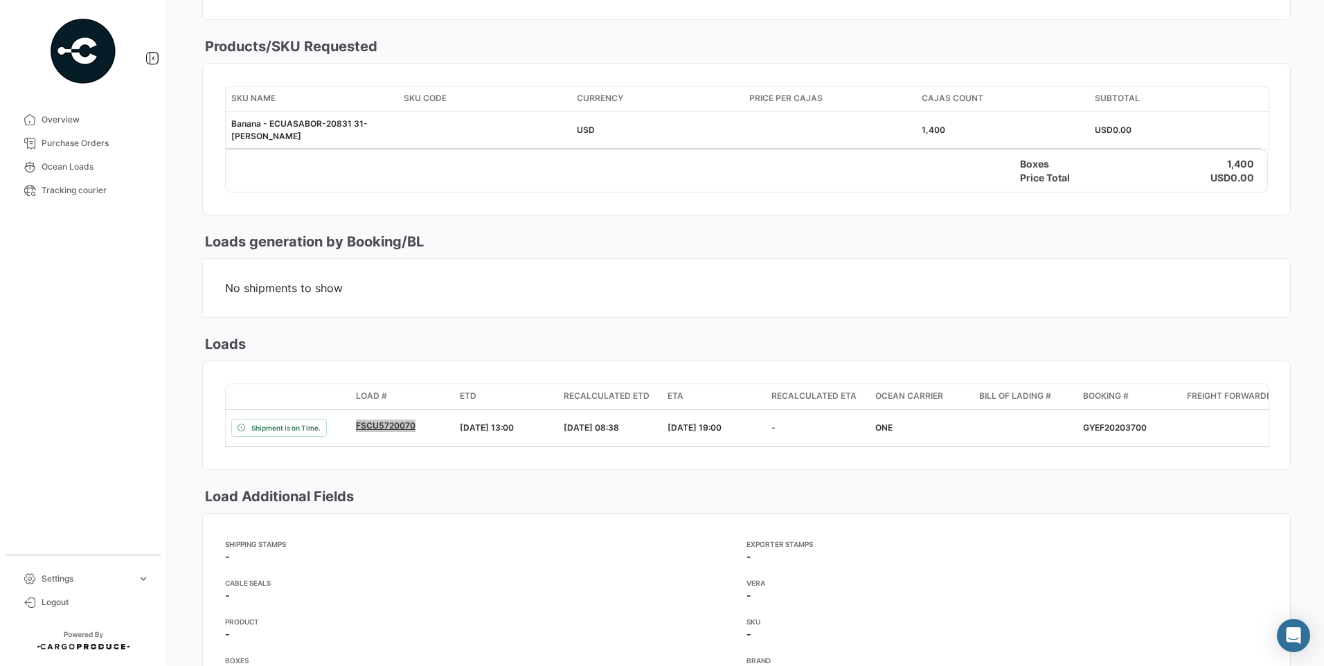  What do you see at coordinates (1007, 661) in the screenshot?
I see `app-card-info-title: BRAND` at bounding box center [1007, 661].